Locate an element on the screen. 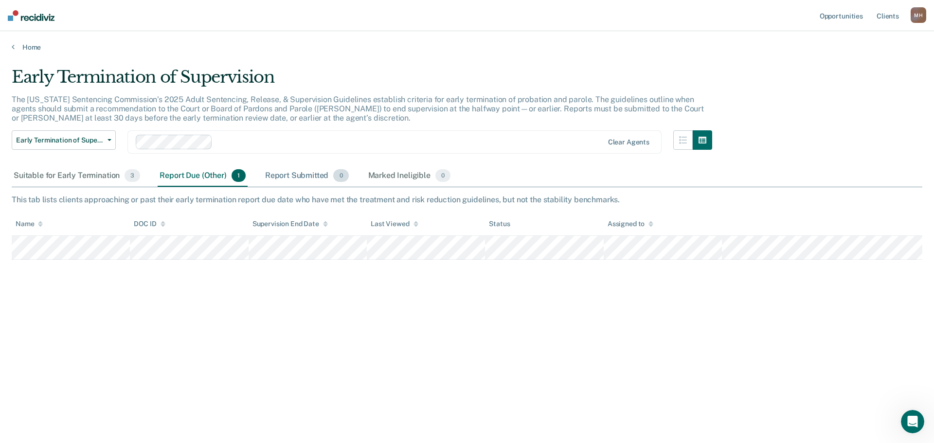  div: Report Submitted0 is located at coordinates (307, 176).